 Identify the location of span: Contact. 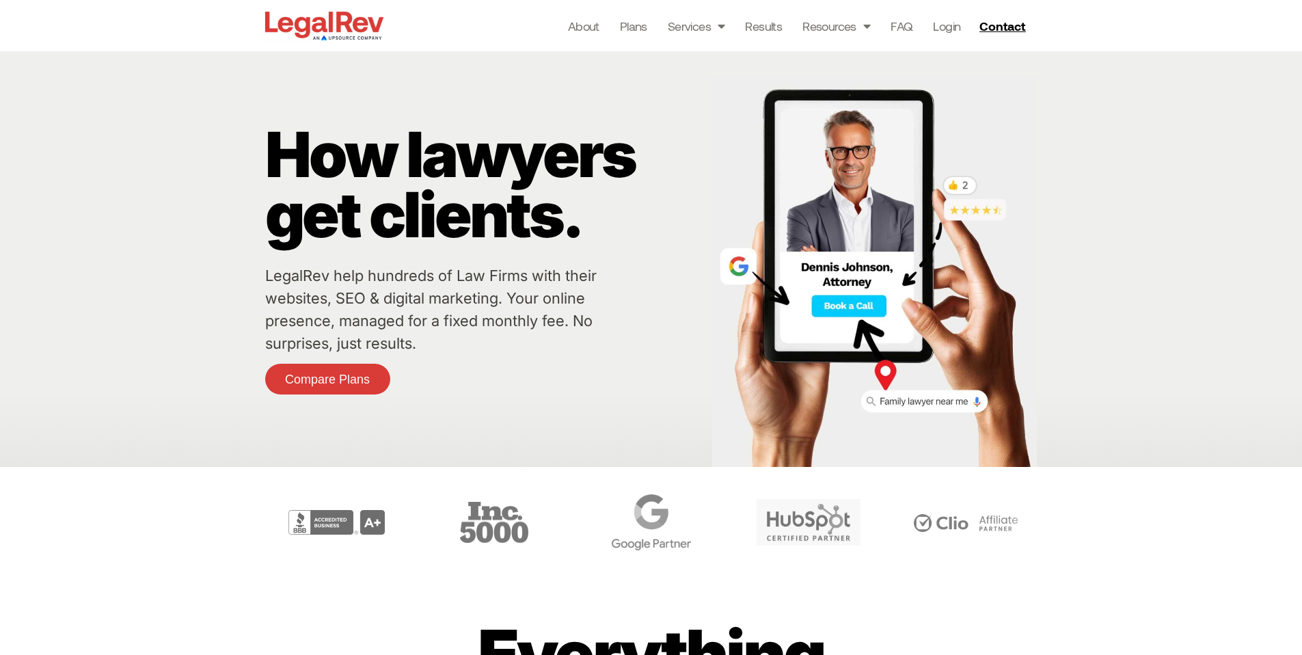
(1002, 26).